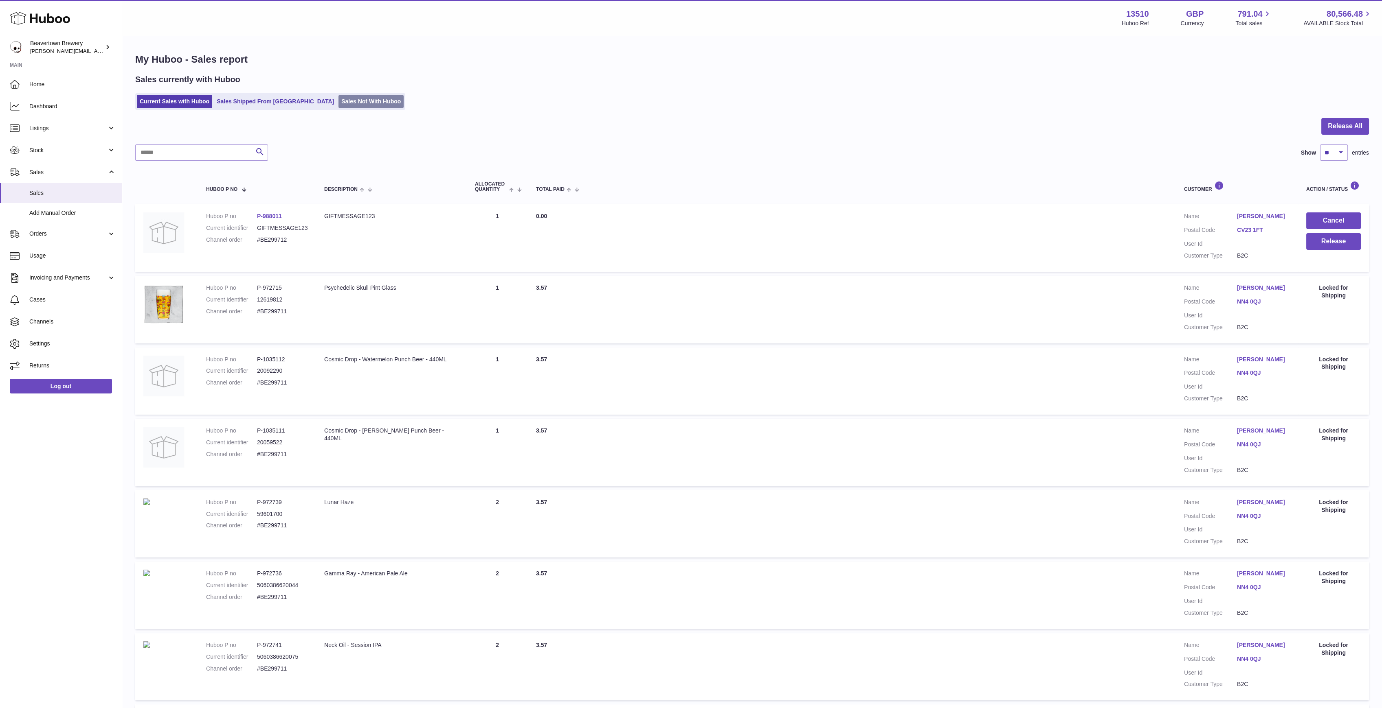 The width and height of the screenshot is (1382, 708). I want to click on div: Huboo Ref, so click(1135, 23).